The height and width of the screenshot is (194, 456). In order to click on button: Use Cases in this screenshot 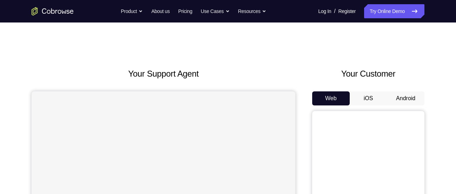, I will do `click(215, 11)`.